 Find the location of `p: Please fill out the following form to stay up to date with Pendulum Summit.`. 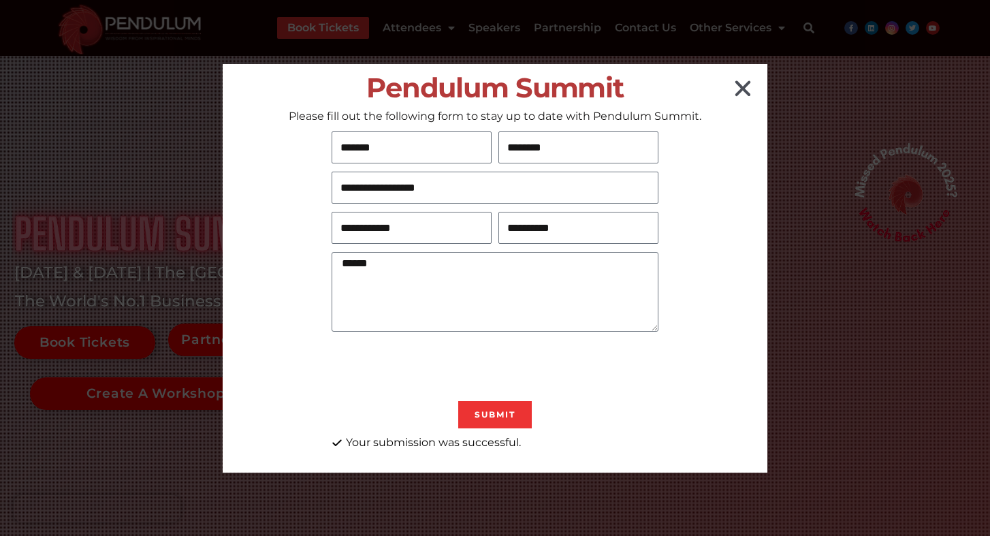

p: Please fill out the following form to stay up to date with Pendulum Summit. is located at coordinates (495, 116).